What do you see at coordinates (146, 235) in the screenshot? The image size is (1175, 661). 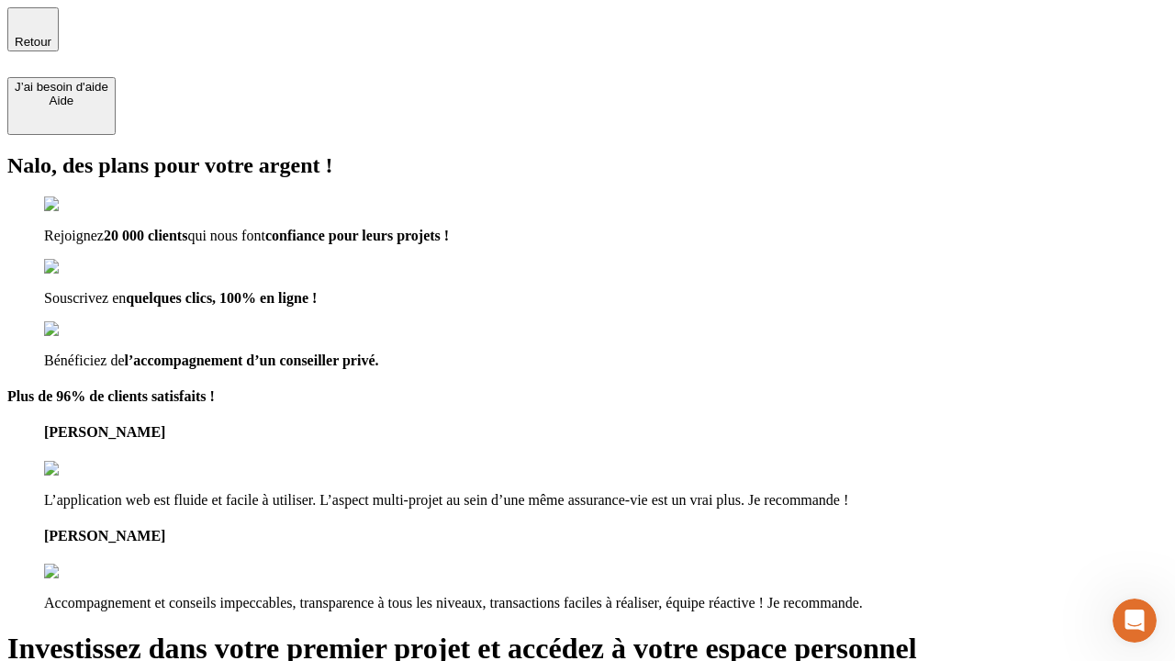 I see `span: 20 000 clients` at bounding box center [146, 235].